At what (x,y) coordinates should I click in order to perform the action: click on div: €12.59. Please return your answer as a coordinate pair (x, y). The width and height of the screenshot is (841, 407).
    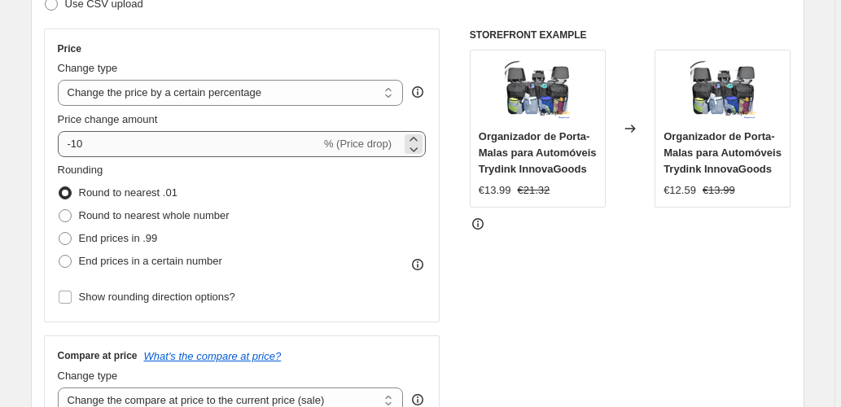
    Looking at the image, I should click on (680, 190).